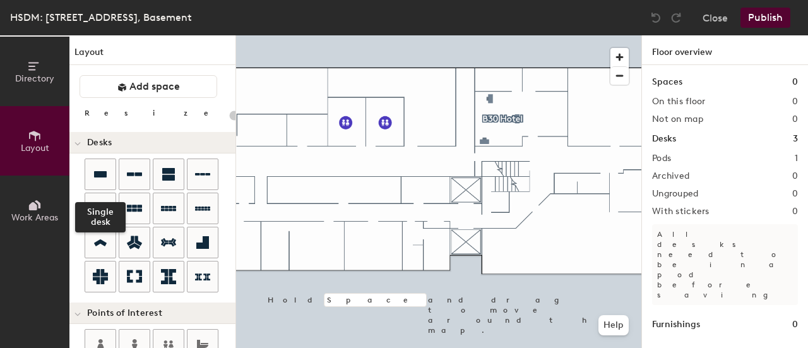  What do you see at coordinates (99, 143) in the screenshot?
I see `span: Desks` at bounding box center [99, 143].